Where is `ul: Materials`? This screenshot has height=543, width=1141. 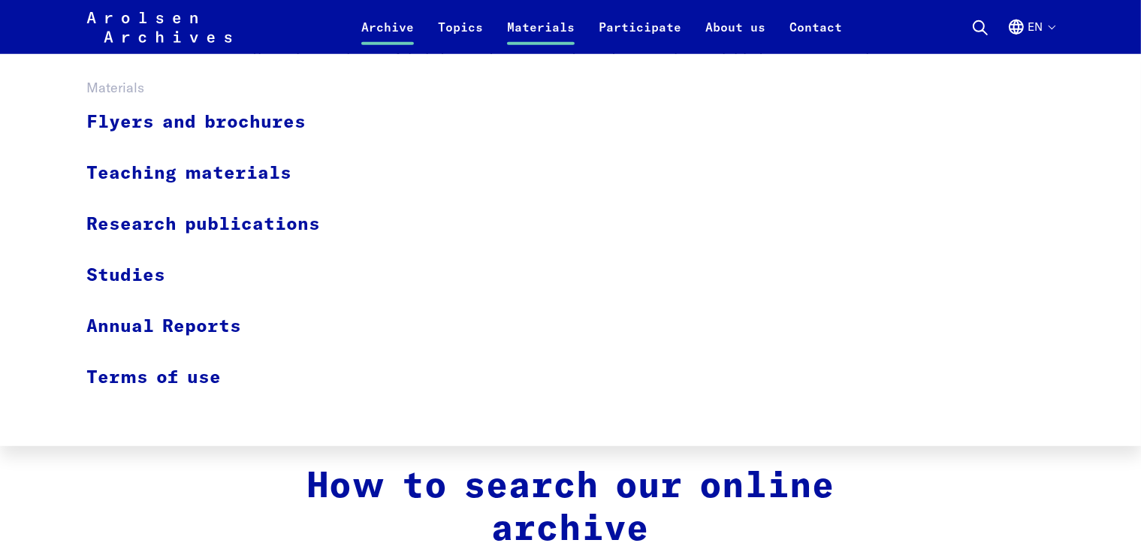 ul: Materials is located at coordinates (213, 250).